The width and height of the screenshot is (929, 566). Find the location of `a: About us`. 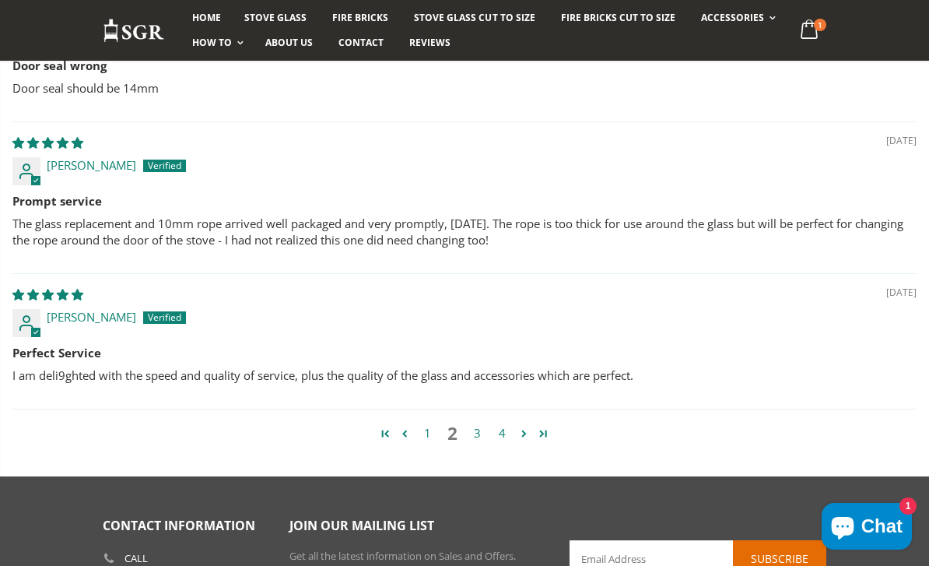

a: About us is located at coordinates (289, 43).